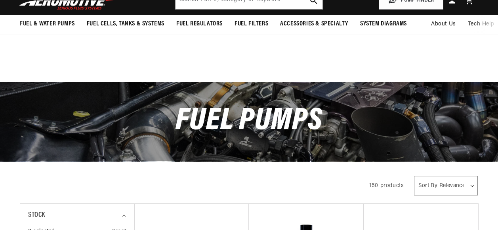  What do you see at coordinates (314, 24) in the screenshot?
I see `span: Accessories & Specialty` at bounding box center [314, 24].